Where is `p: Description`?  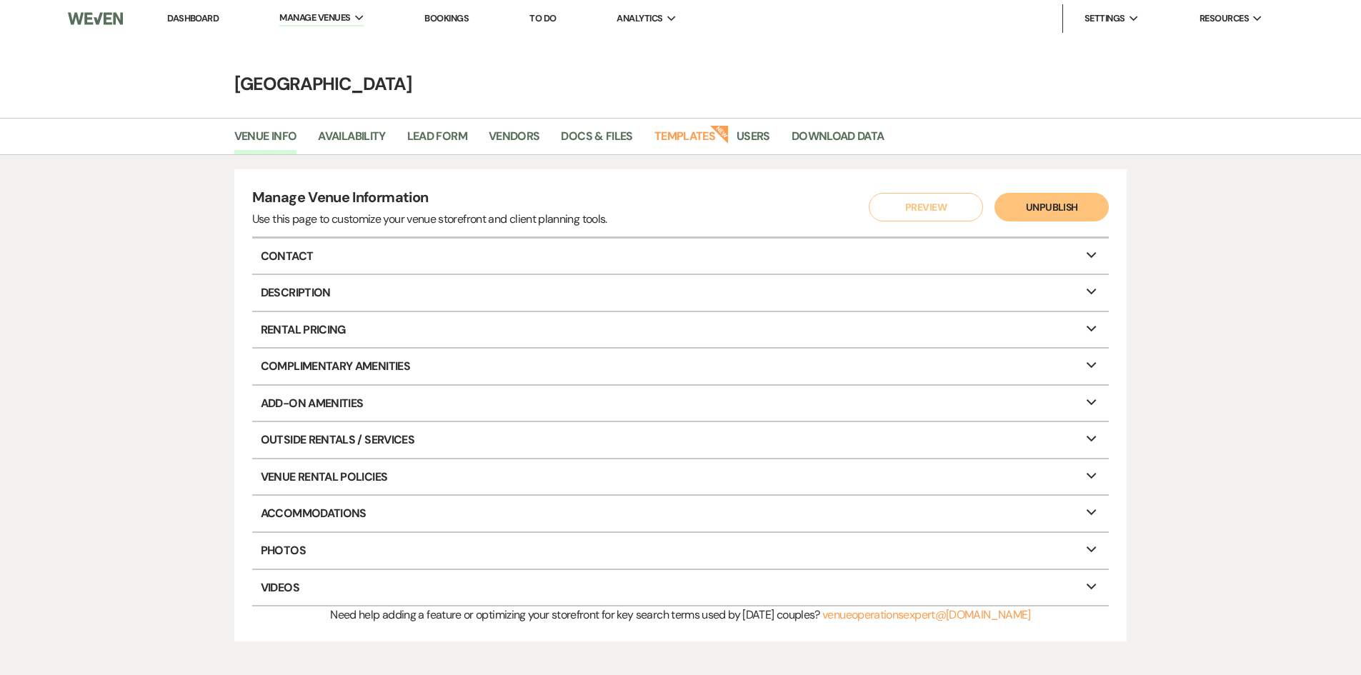
p: Description is located at coordinates (681, 293).